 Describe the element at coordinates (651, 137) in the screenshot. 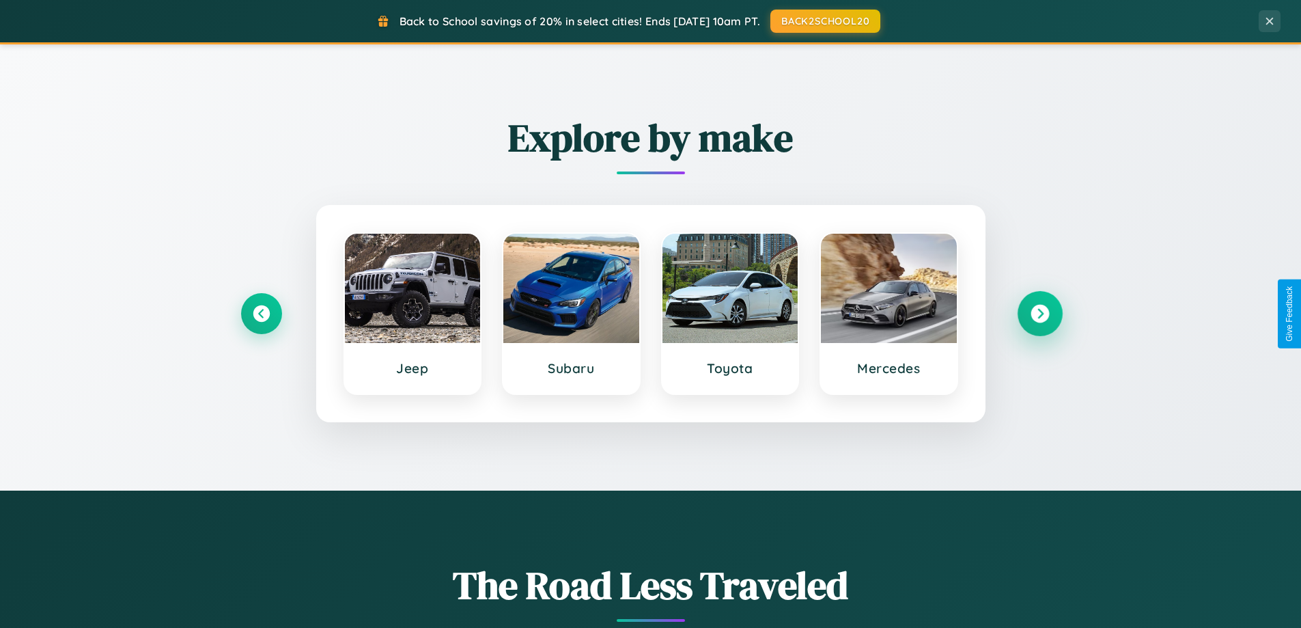

I see `h2: Explore by make` at that location.